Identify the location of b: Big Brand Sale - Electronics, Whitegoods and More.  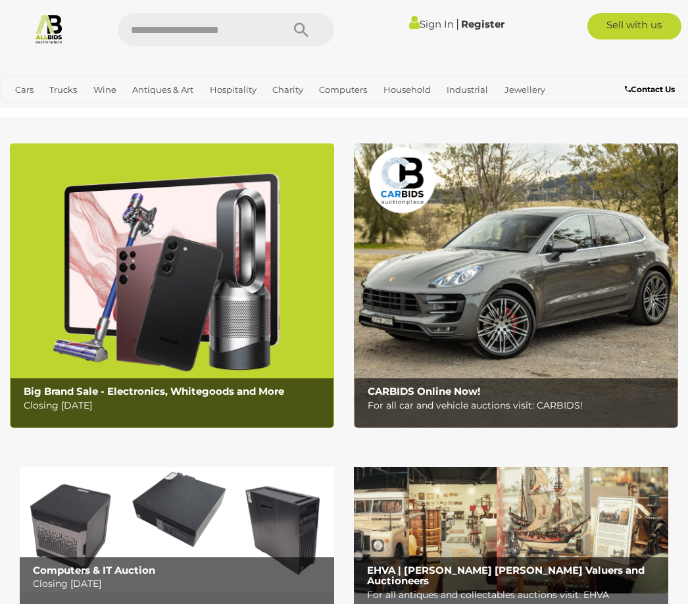
(154, 391).